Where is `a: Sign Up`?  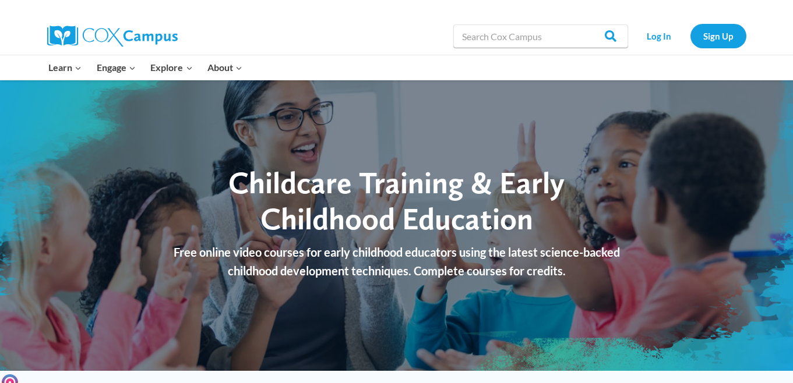 a: Sign Up is located at coordinates (718, 36).